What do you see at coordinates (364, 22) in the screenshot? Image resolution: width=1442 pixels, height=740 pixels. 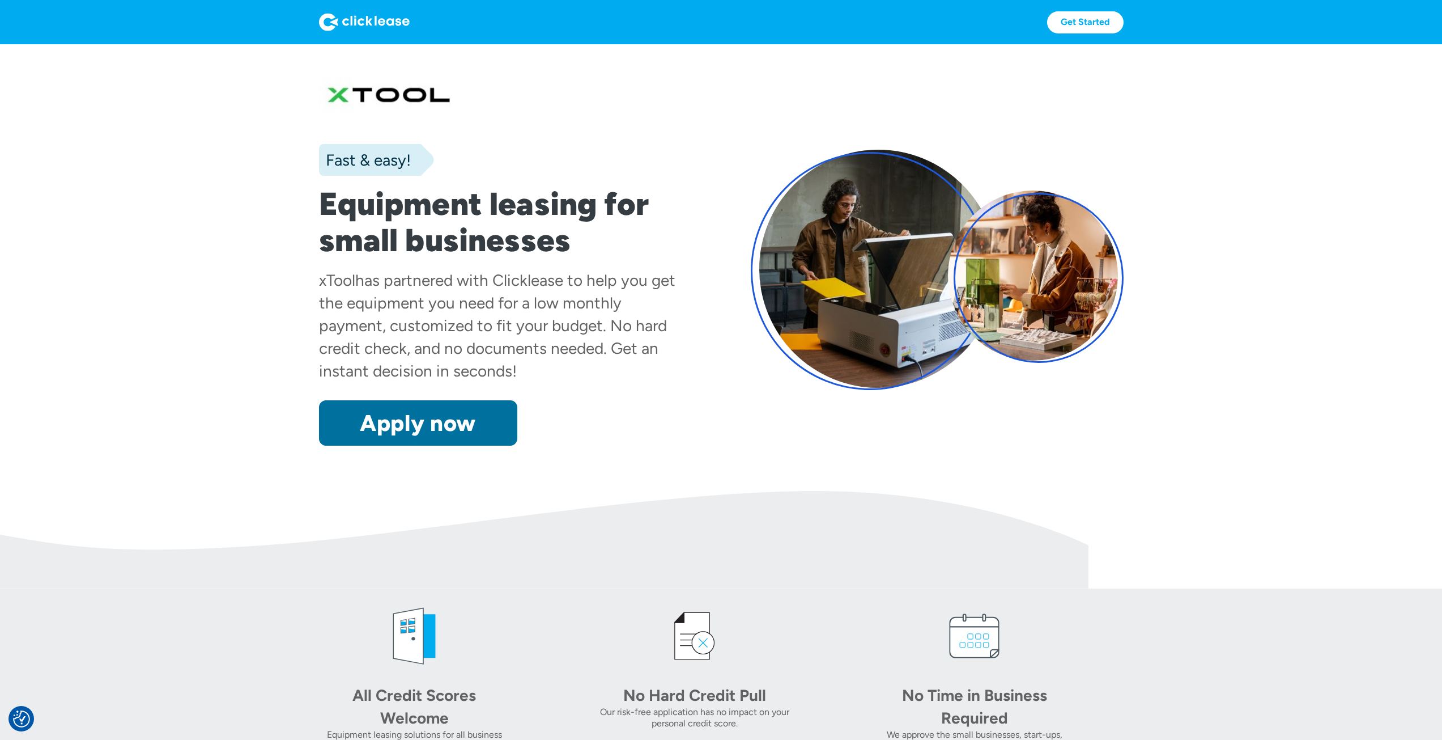 I see `img: Logo` at bounding box center [364, 22].